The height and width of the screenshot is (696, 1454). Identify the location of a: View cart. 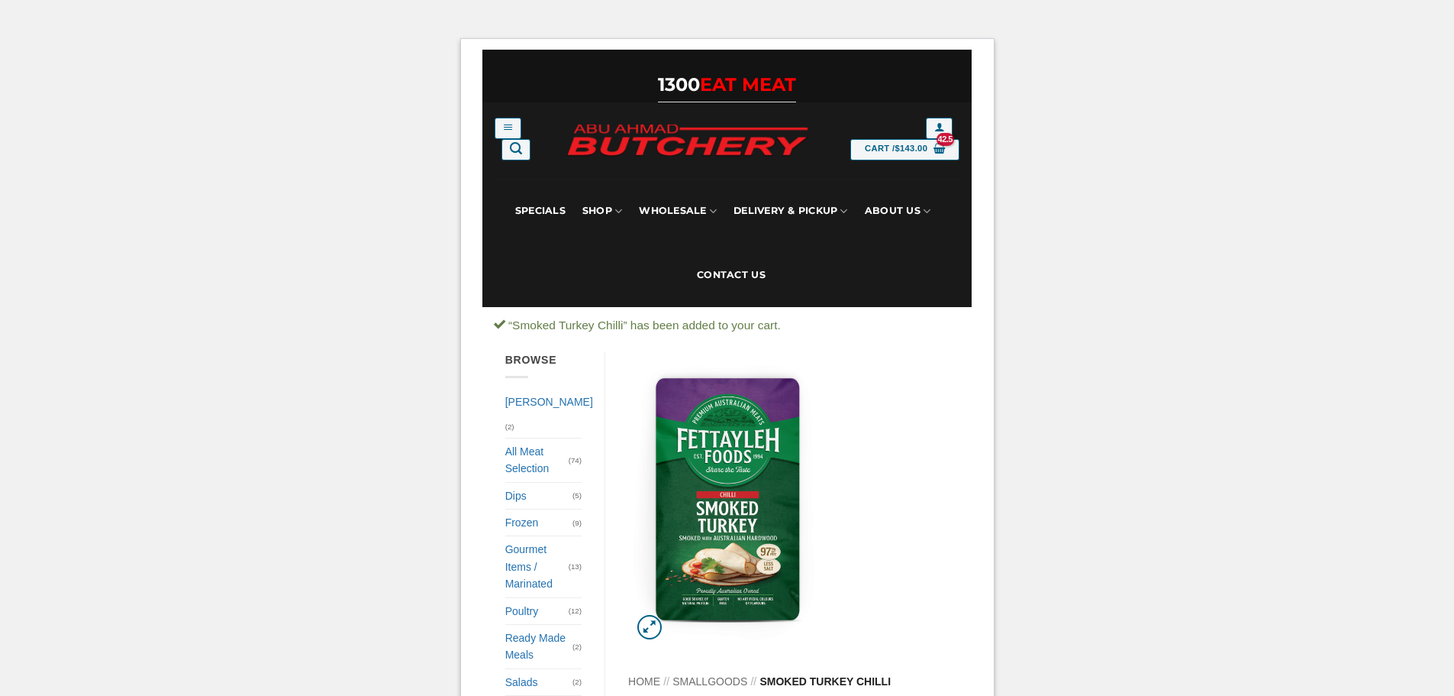
(905, 150).